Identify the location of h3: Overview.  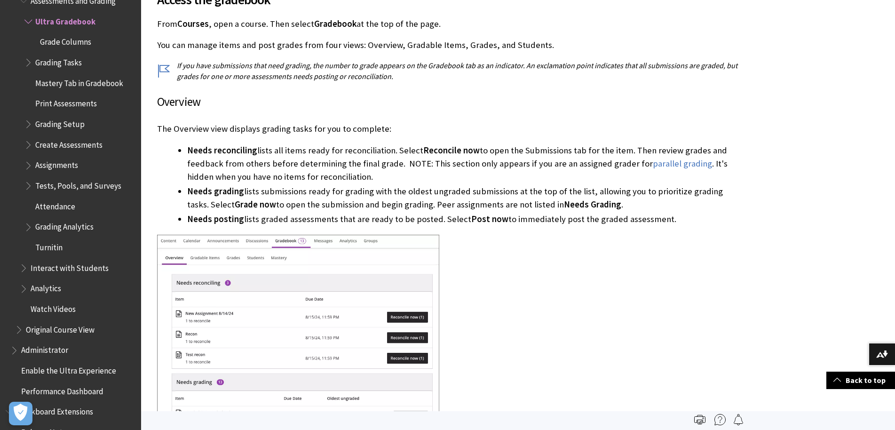
(448, 102).